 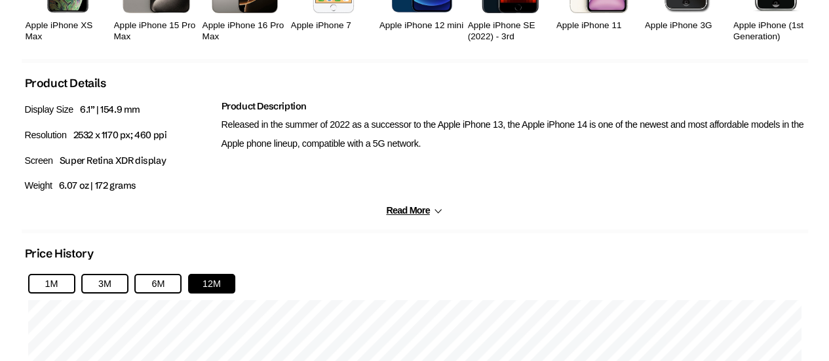 What do you see at coordinates (212, 284) in the screenshot?
I see `button: 12M` at bounding box center [212, 284].